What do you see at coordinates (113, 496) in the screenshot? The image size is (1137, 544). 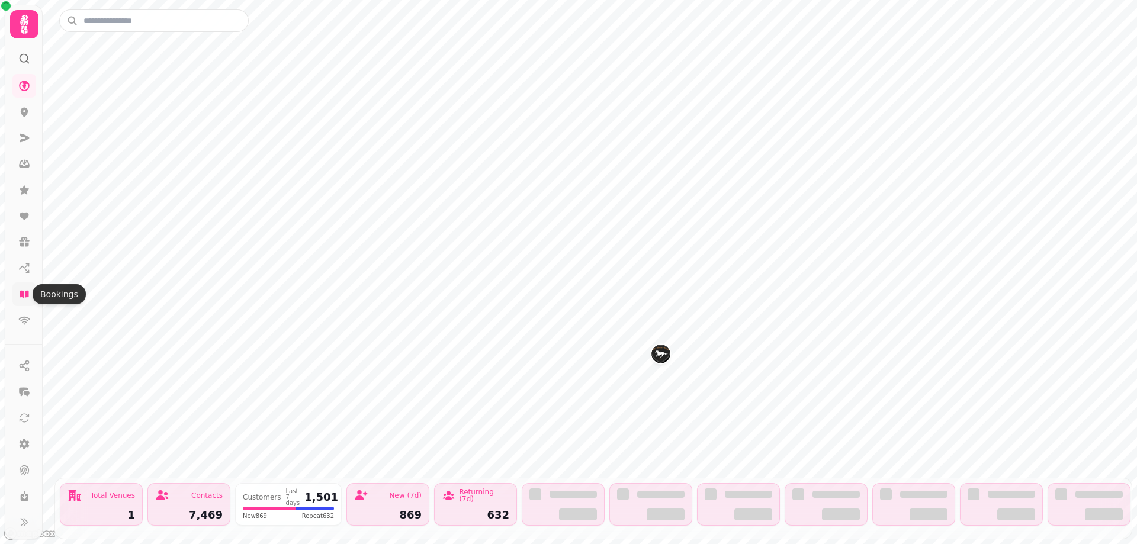 I see `div: Total Venues` at bounding box center [113, 496].